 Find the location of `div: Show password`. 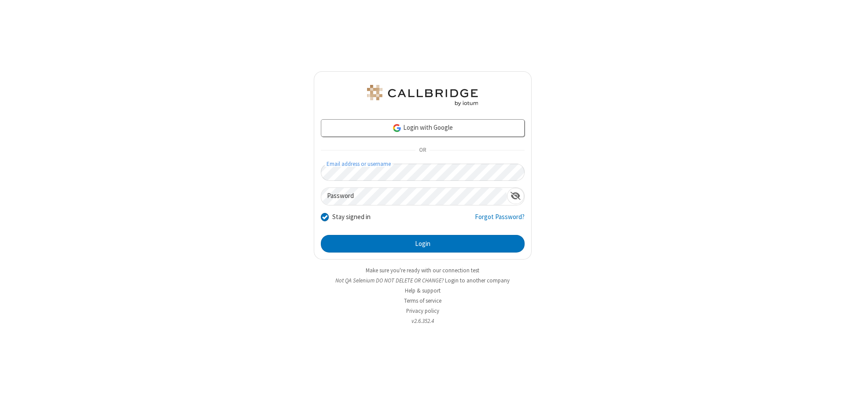

div: Show password is located at coordinates (515, 196).